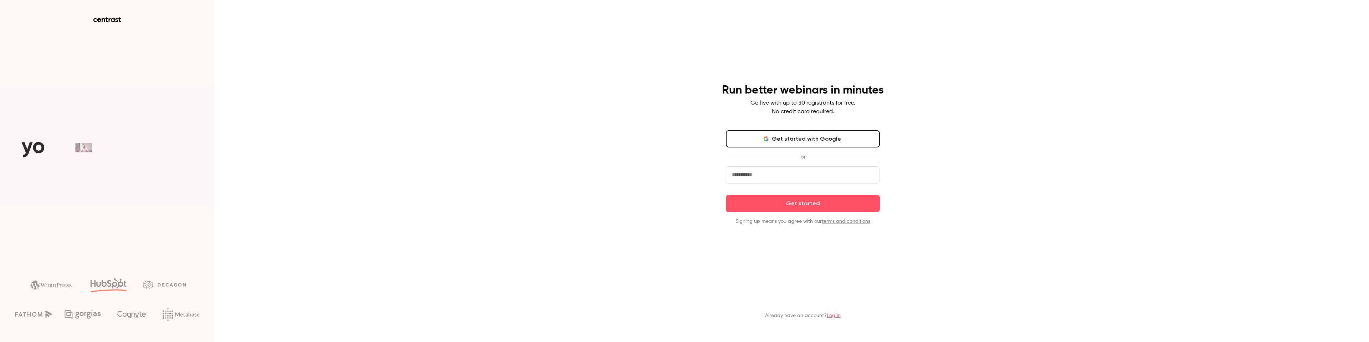 This screenshot has height=342, width=1369. Describe the element at coordinates (803, 221) in the screenshot. I see `p: Signing up means you agree with our` at that location.